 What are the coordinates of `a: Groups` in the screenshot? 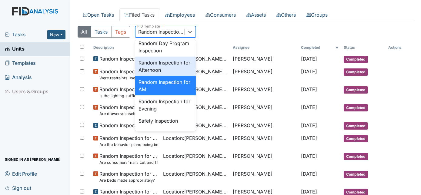 It's located at (317, 15).